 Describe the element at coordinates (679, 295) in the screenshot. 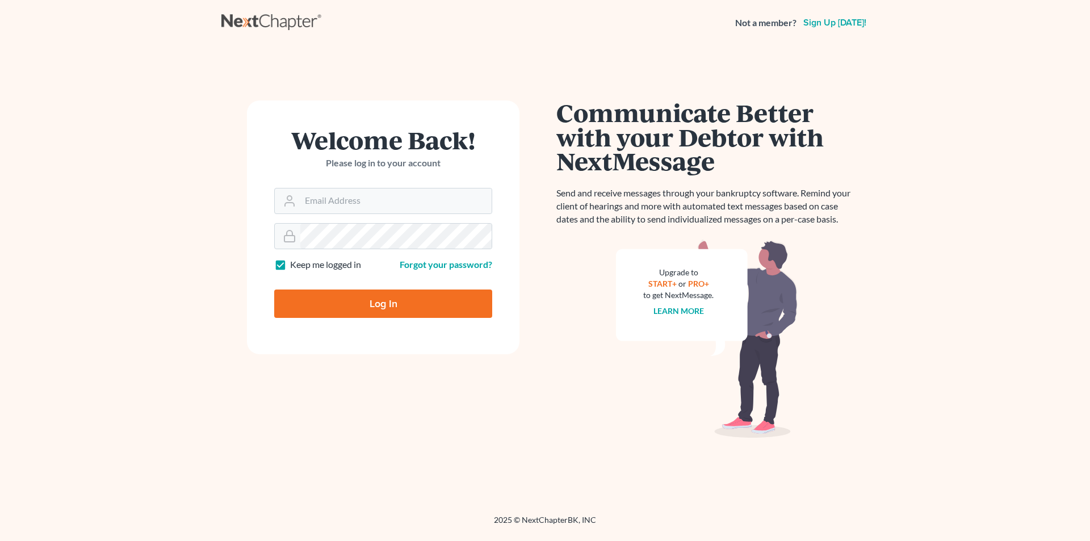

I see `div: to get NextMessage.` at that location.